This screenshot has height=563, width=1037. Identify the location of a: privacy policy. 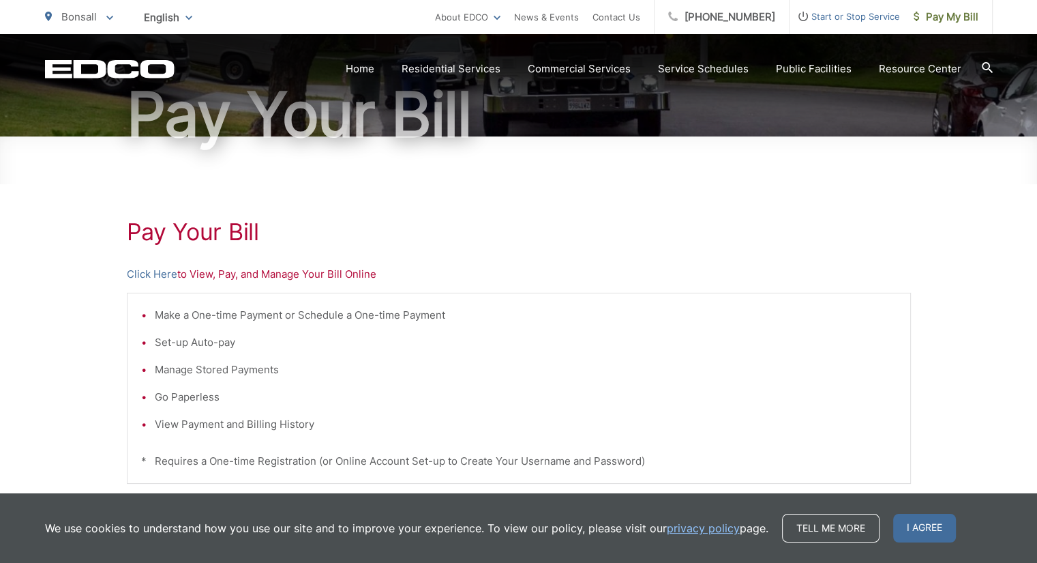
(703, 528).